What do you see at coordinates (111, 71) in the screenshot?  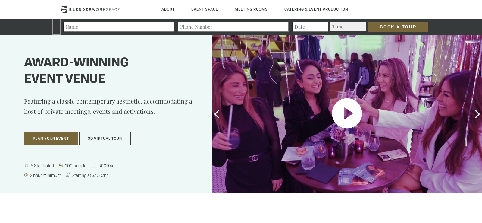 I see `h1: Award-winning event venue` at bounding box center [111, 71].